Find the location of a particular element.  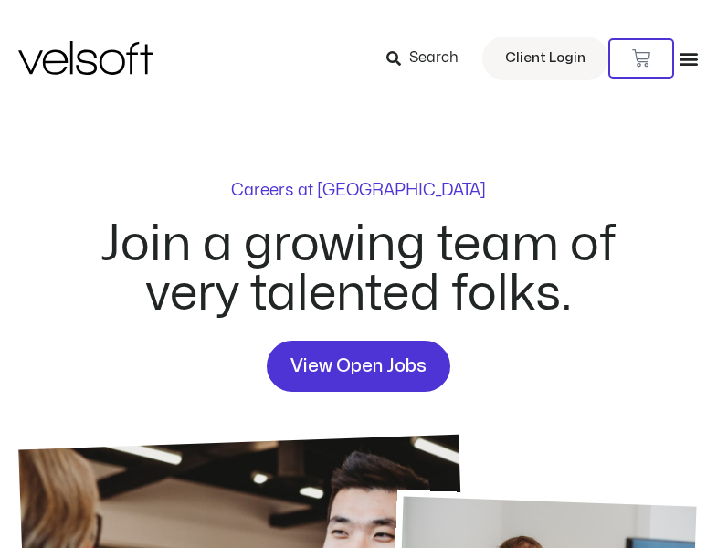

a: Client Login is located at coordinates (545, 58).